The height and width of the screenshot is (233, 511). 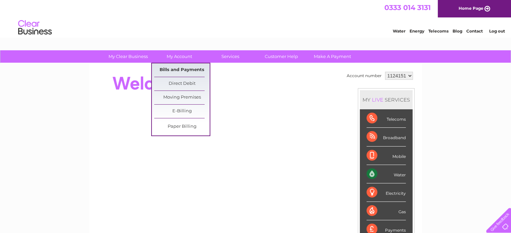 What do you see at coordinates (386, 174) in the screenshot?
I see `div: Water` at bounding box center [386, 174].